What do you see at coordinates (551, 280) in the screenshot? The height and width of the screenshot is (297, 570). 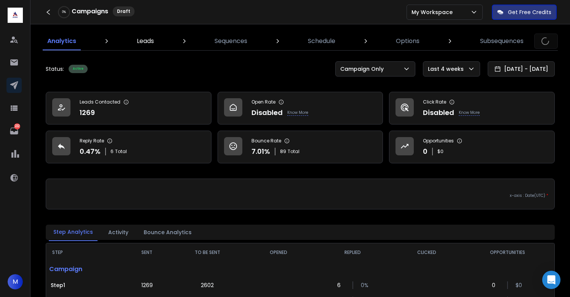 I see `div: Open Intercom Messenger` at bounding box center [551, 280].